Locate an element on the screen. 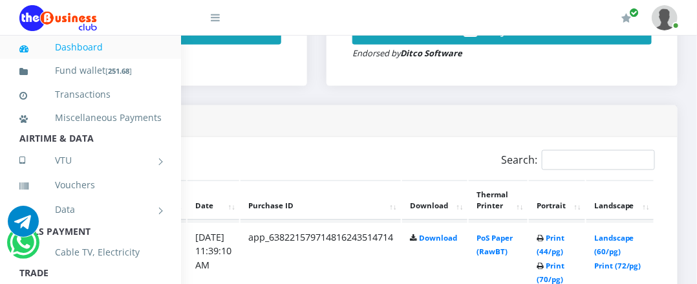 The width and height of the screenshot is (697, 284). span: Buy Now! is located at coordinates (513, 28).